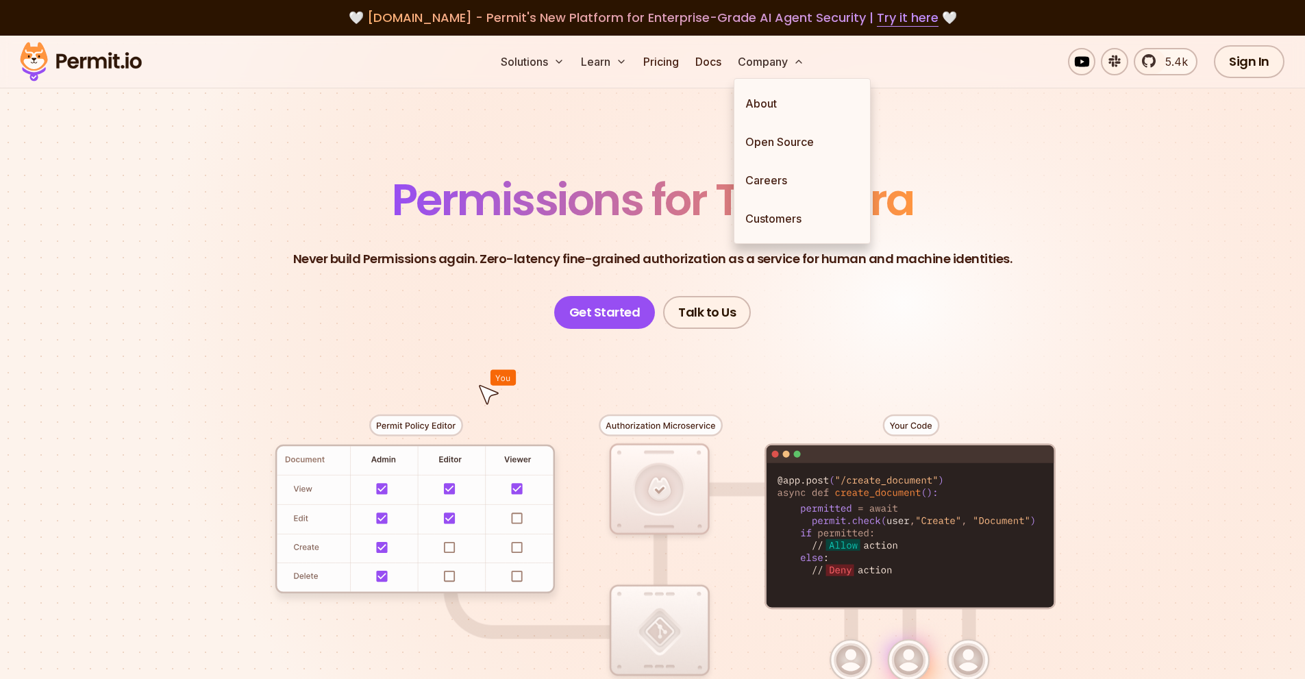  What do you see at coordinates (1172, 62) in the screenshot?
I see `span: 5.4k` at bounding box center [1172, 62].